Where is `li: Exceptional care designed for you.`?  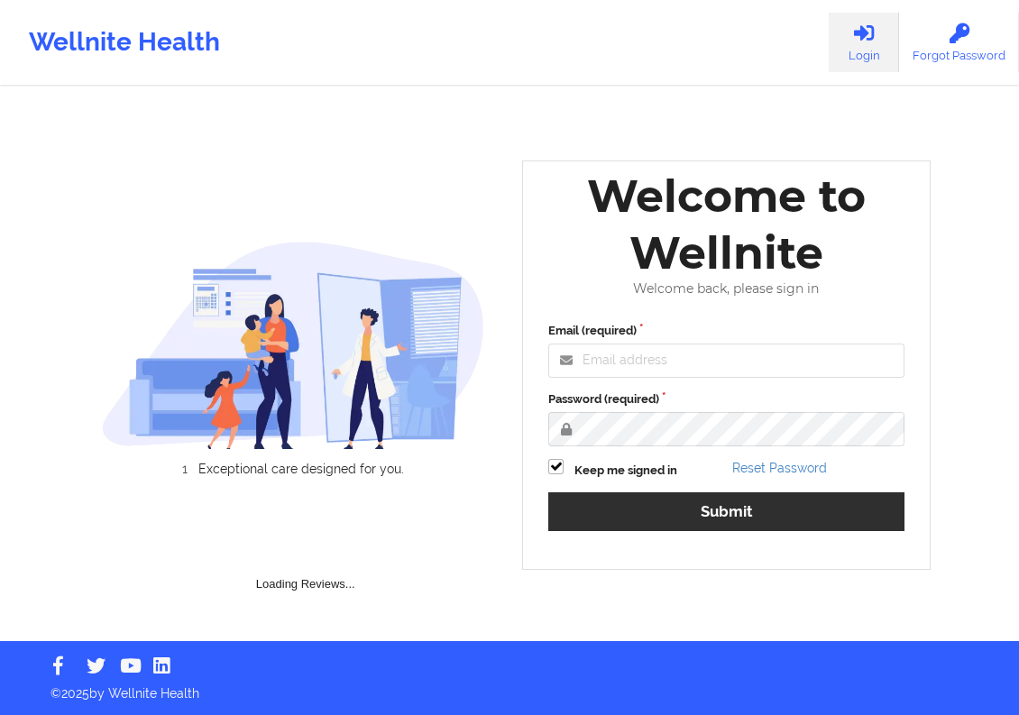
li: Exceptional care designed for you. is located at coordinates (300, 469).